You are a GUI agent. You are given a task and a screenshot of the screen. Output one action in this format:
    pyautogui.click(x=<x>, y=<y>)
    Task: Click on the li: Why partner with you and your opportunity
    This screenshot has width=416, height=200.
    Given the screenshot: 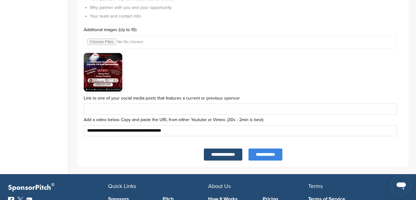 What is the action you would take?
    pyautogui.click(x=246, y=7)
    